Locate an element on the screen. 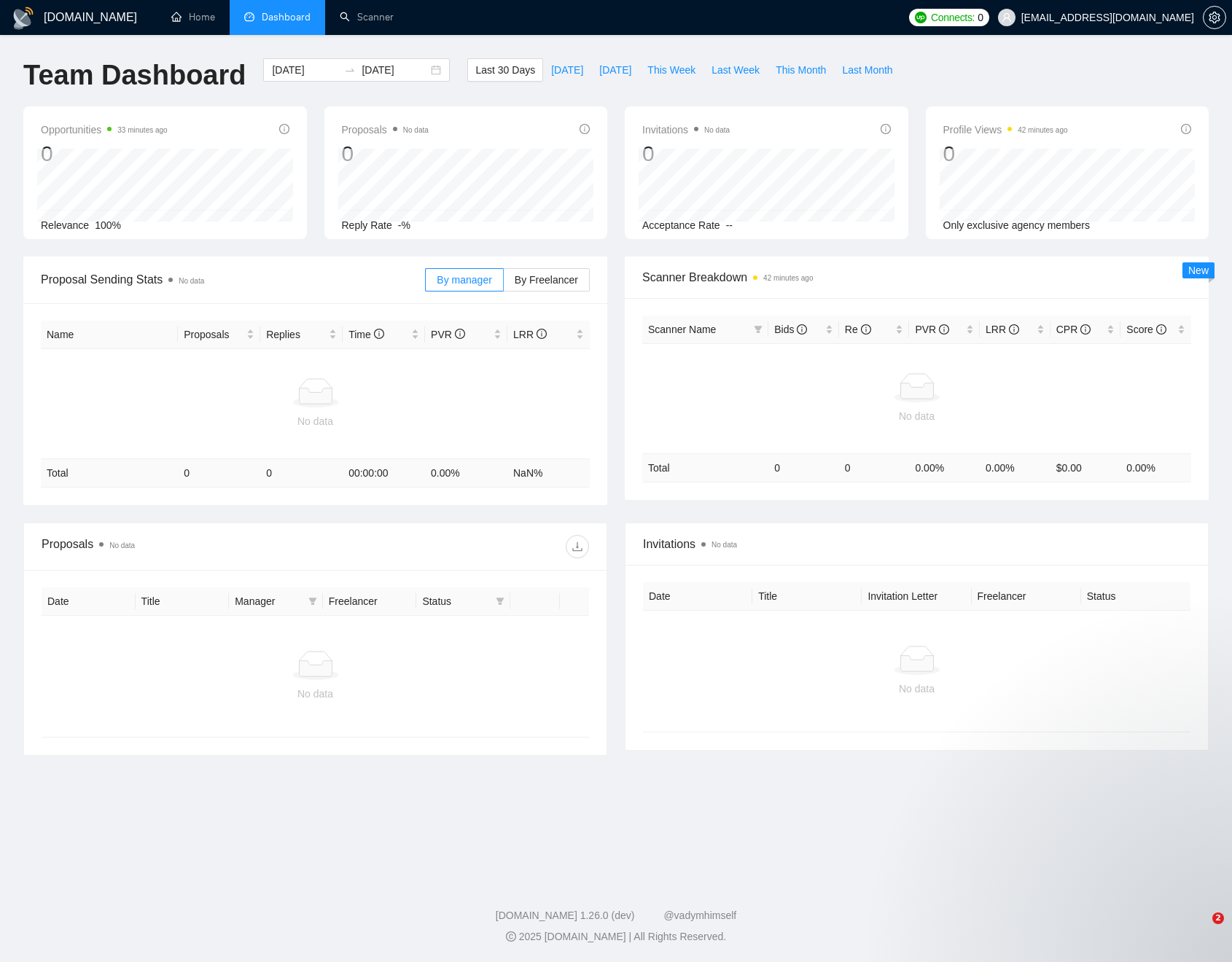  span: Last 30 Days is located at coordinates (505, 70).